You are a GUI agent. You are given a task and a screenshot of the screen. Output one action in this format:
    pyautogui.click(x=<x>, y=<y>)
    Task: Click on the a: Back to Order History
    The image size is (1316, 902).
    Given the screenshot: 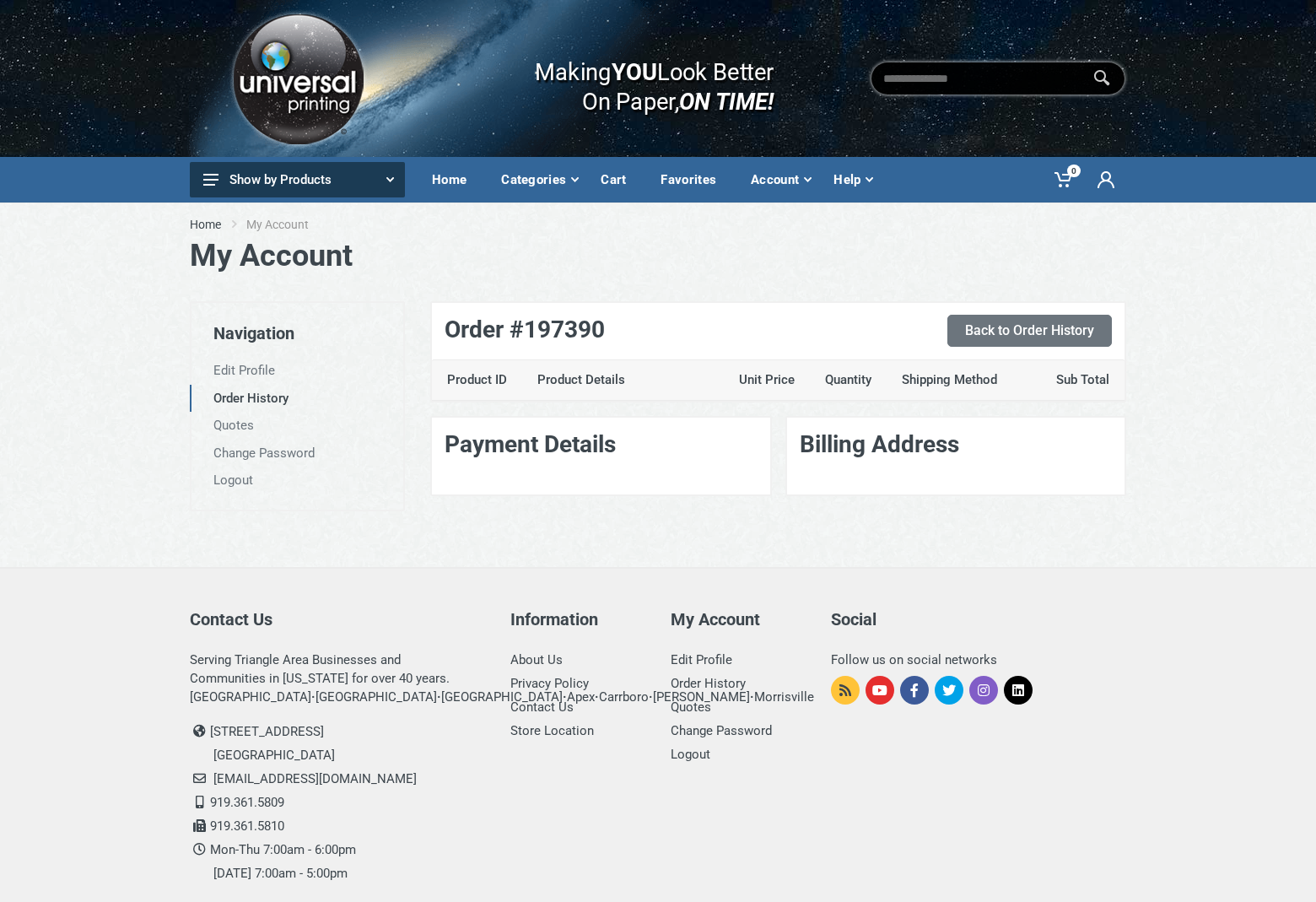 What is the action you would take?
    pyautogui.click(x=1029, y=331)
    